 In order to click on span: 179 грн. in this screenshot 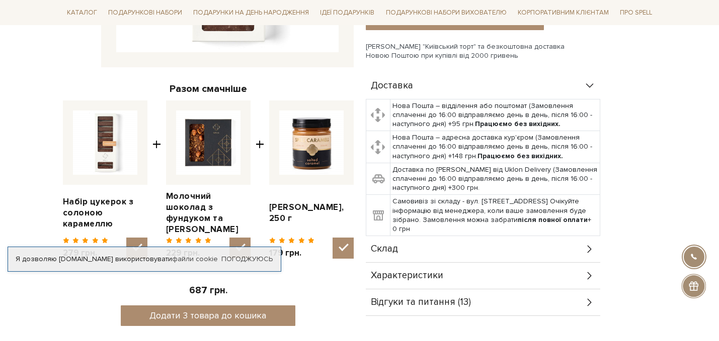, I will do `click(292, 253)`.